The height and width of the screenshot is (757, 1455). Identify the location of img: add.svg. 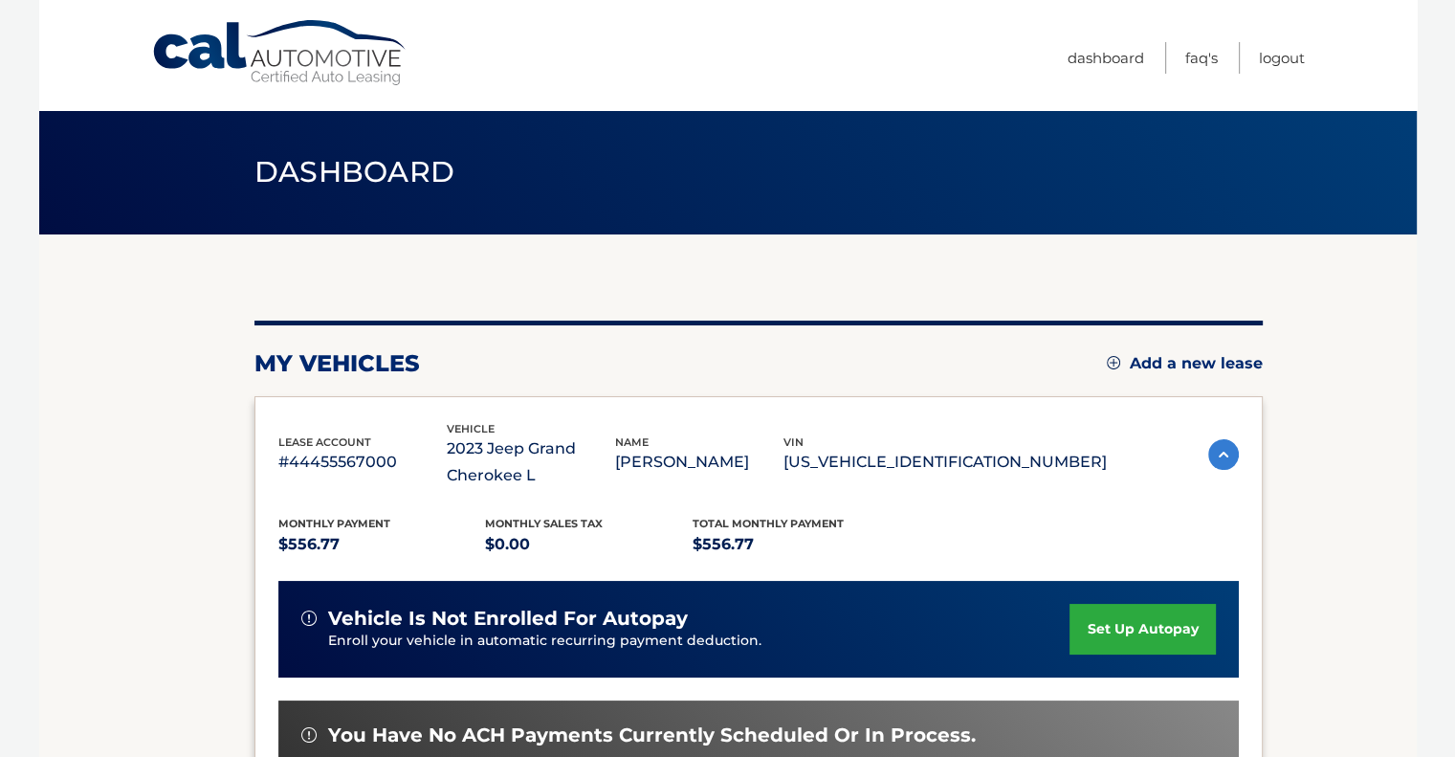
(1114, 363).